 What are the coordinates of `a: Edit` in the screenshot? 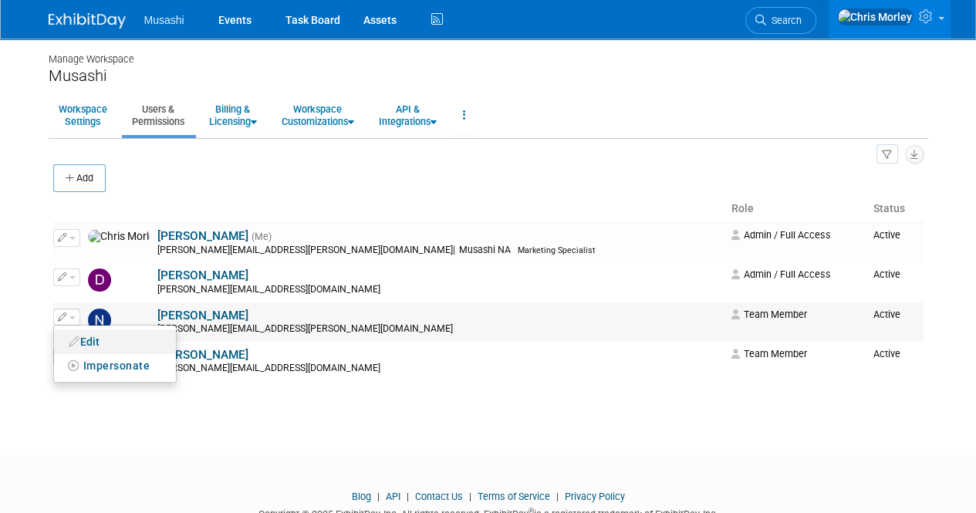 It's located at (115, 342).